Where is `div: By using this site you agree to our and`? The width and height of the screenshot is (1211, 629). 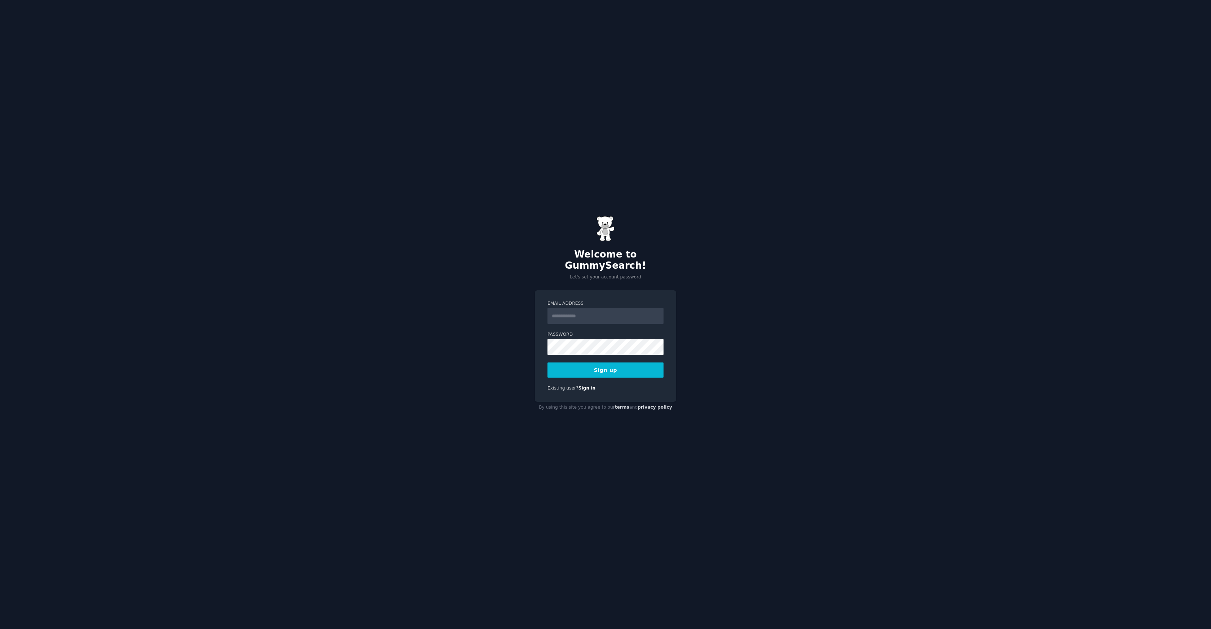
div: By using this site you agree to our and is located at coordinates (606, 407).